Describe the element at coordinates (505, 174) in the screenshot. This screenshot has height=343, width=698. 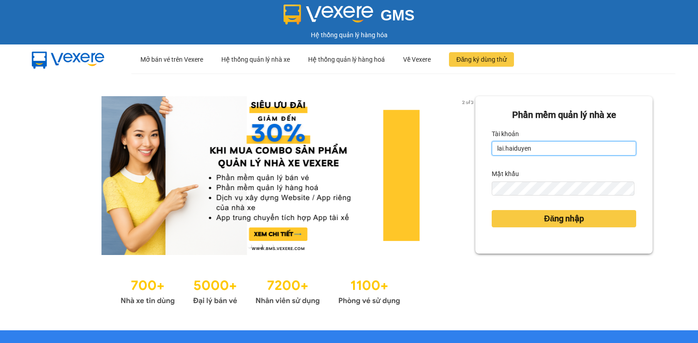
I see `label: Mật khẩu` at that location.